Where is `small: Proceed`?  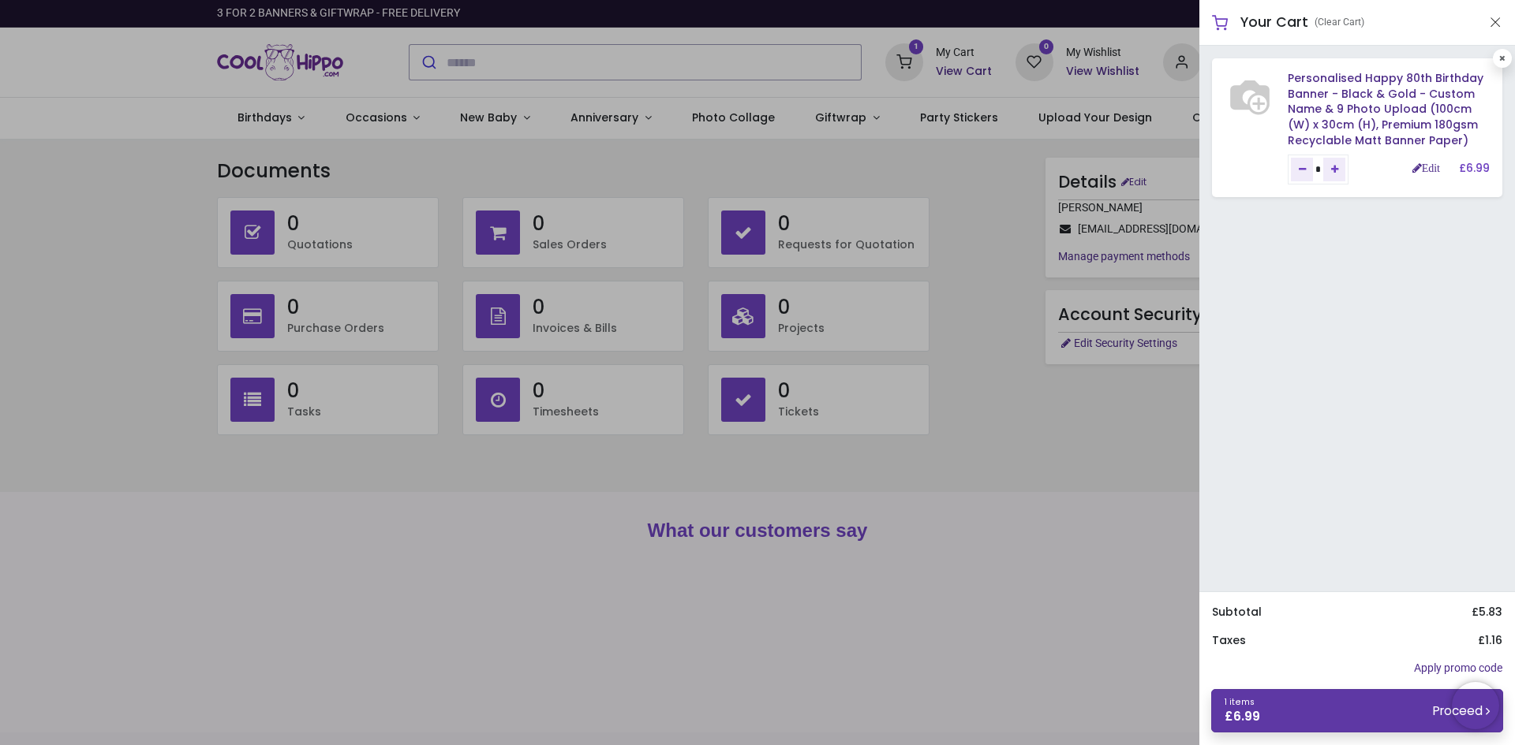 small: Proceed is located at coordinates (1461, 711).